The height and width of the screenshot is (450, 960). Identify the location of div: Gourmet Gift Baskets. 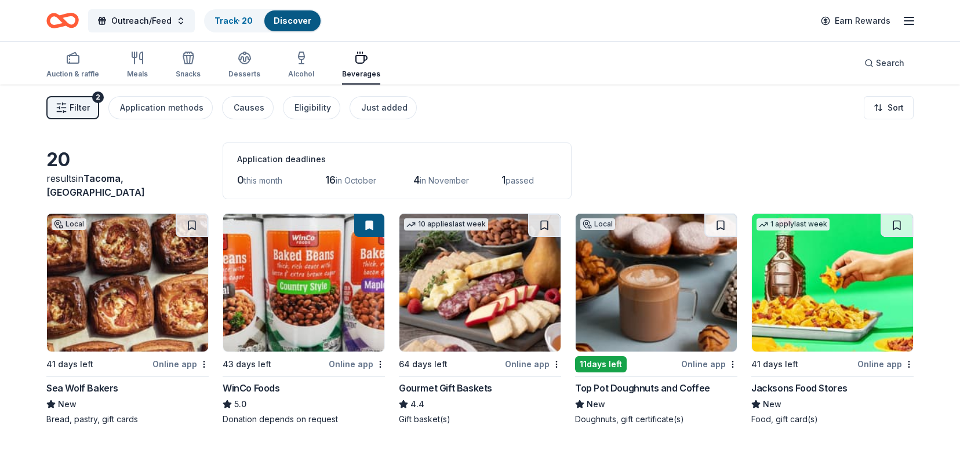
(445, 388).